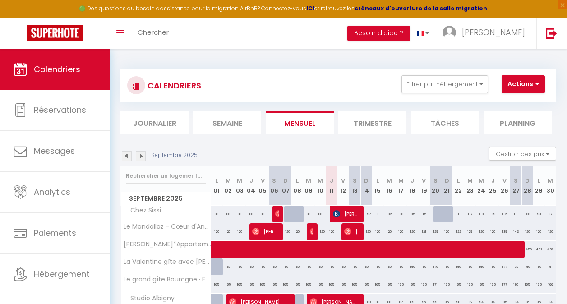 This screenshot has height=304, width=567. Describe the element at coordinates (436, 267) in the screenshot. I see `div: 170` at that location.